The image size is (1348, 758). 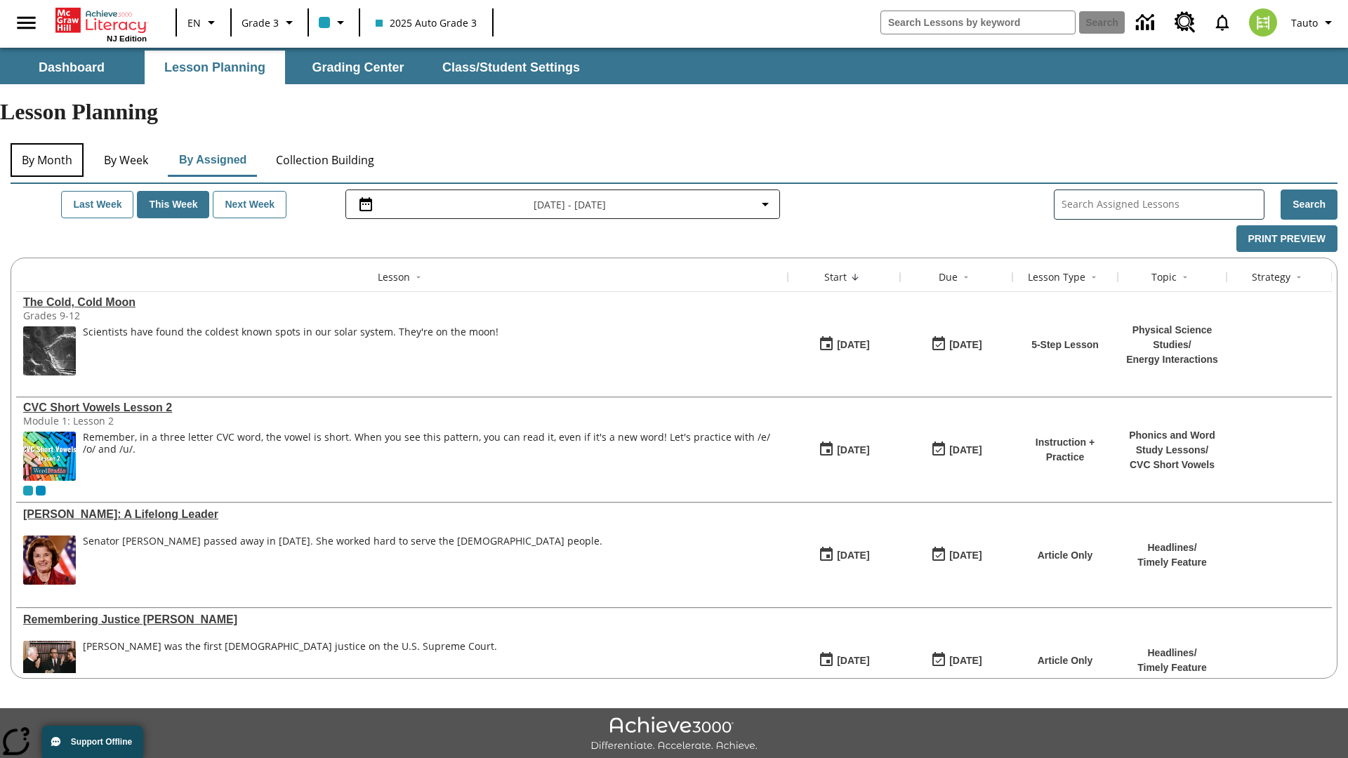 What do you see at coordinates (343, 560) in the screenshot?
I see `div: Senator Dianne Feinstein passed away in September 2023. She worked hard to serve the American peo...` at bounding box center [343, 560].